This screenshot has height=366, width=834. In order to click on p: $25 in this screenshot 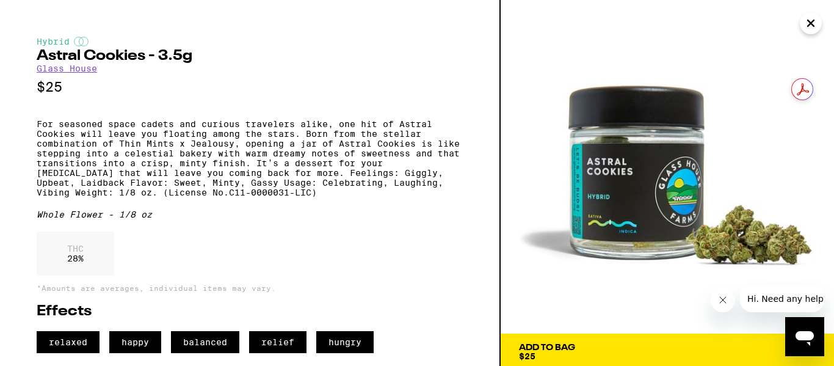, I will do `click(250, 87)`.